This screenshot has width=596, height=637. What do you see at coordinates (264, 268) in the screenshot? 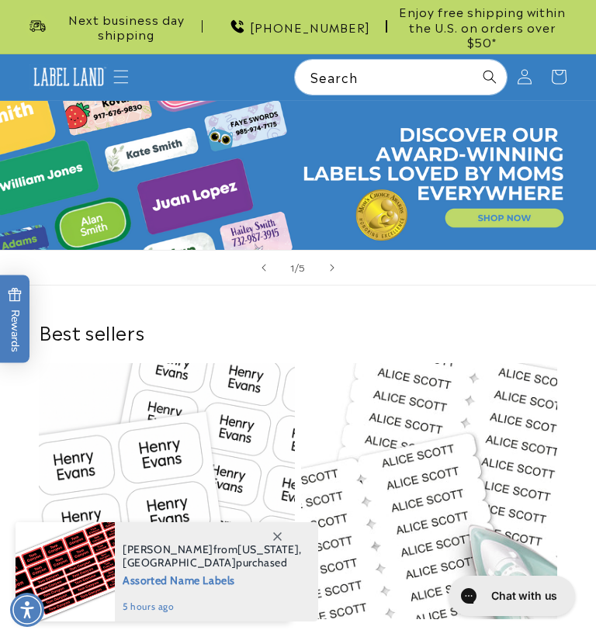
I see `button: Previous slide` at bounding box center [264, 268].